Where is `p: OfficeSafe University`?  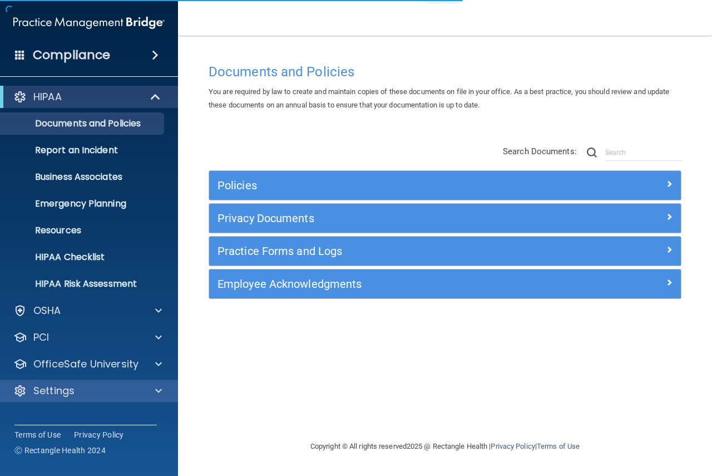
p: OfficeSafe University is located at coordinates (86, 364).